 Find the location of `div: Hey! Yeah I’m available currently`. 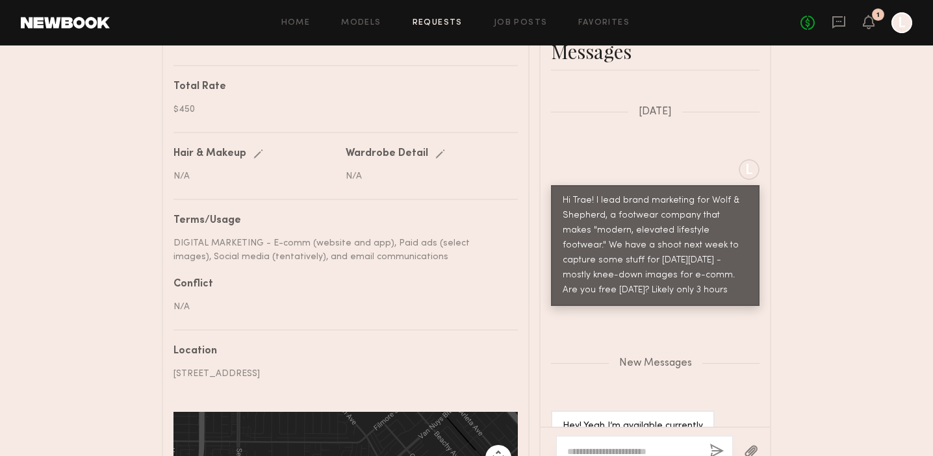

div: Hey! Yeah I’m available currently is located at coordinates (633, 426).